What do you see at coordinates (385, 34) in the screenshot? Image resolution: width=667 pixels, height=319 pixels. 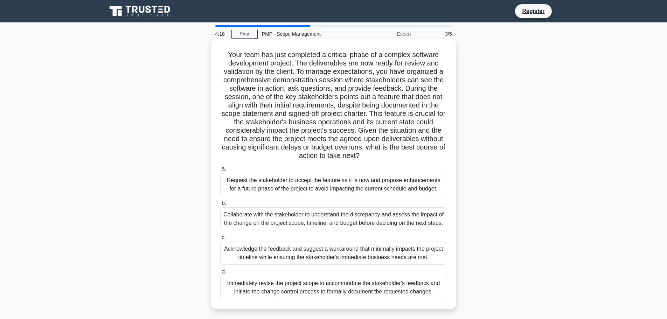 I see `div: Expert` at bounding box center [385, 34].